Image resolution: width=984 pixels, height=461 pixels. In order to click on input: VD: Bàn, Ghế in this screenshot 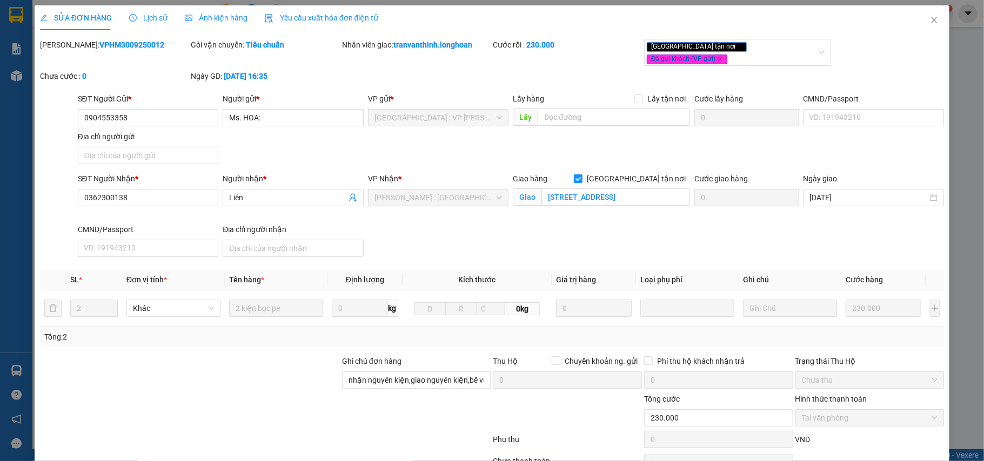, I will do `click(276, 309)`.